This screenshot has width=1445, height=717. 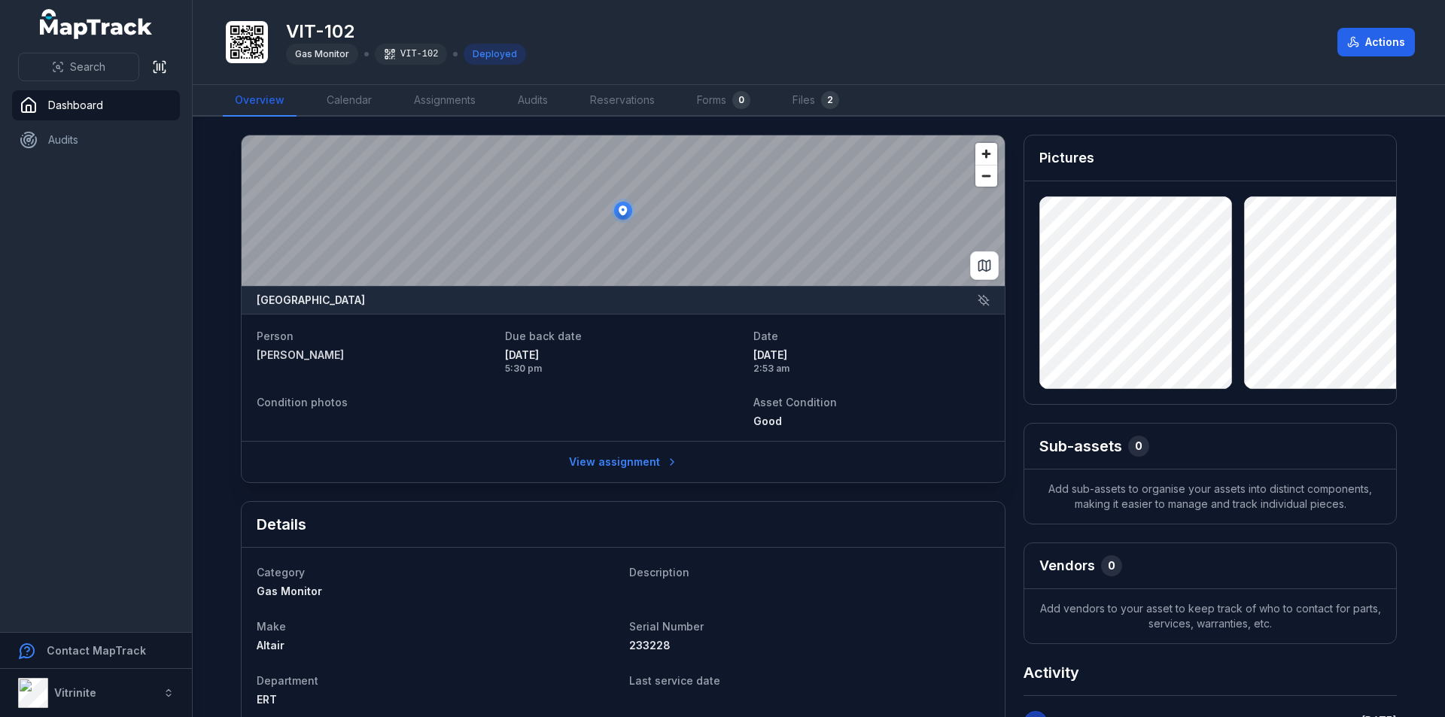 What do you see at coordinates (1210, 497) in the screenshot?
I see `span: Add sub-assets to organise your assets into distinct components, making it easier to manage and t...` at bounding box center [1210, 497].